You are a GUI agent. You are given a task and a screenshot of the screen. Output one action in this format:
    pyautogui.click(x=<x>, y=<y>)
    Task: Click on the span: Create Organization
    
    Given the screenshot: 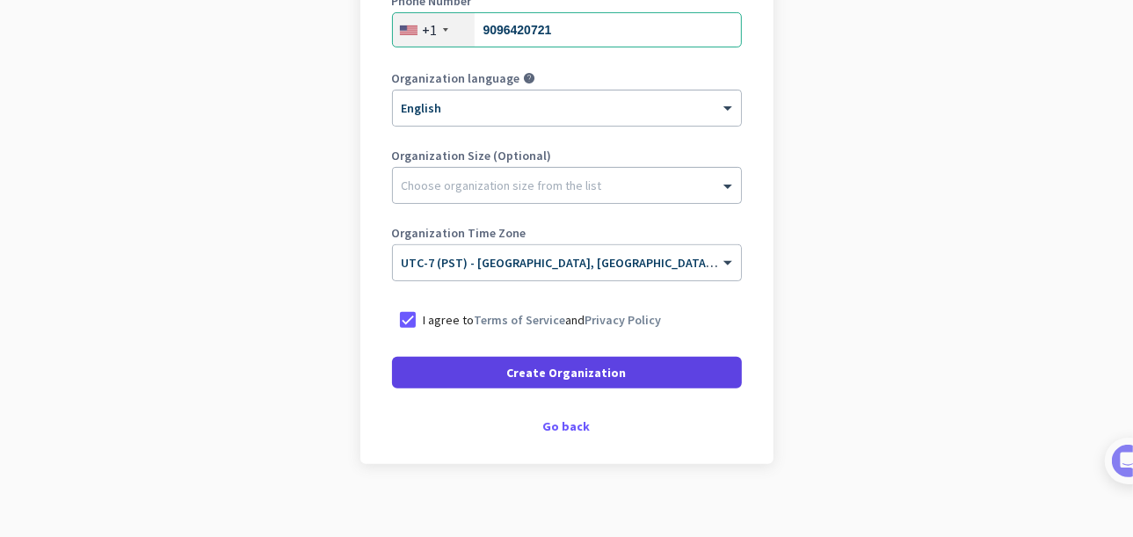 What is the action you would take?
    pyautogui.click(x=567, y=373)
    